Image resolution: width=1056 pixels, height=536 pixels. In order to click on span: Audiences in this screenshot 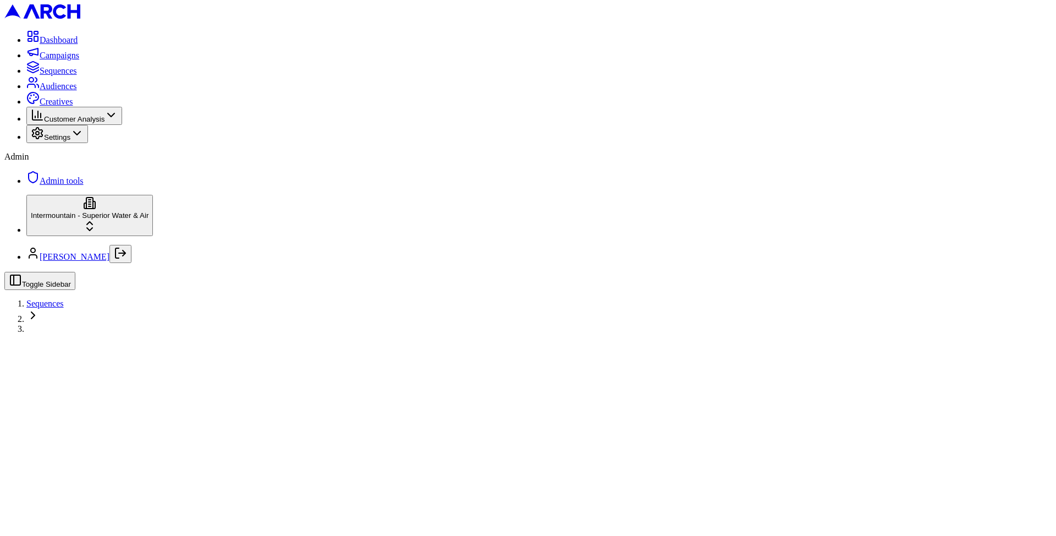, I will do `click(58, 86)`.